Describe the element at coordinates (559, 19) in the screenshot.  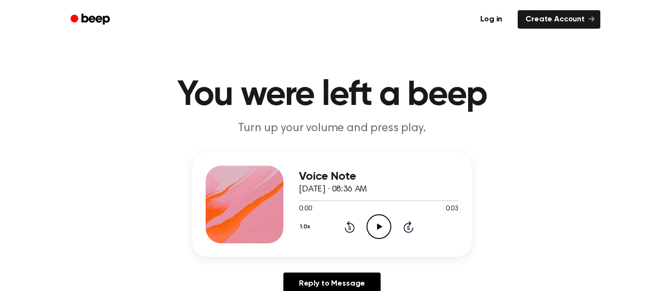
I see `a: Create Account` at that location.